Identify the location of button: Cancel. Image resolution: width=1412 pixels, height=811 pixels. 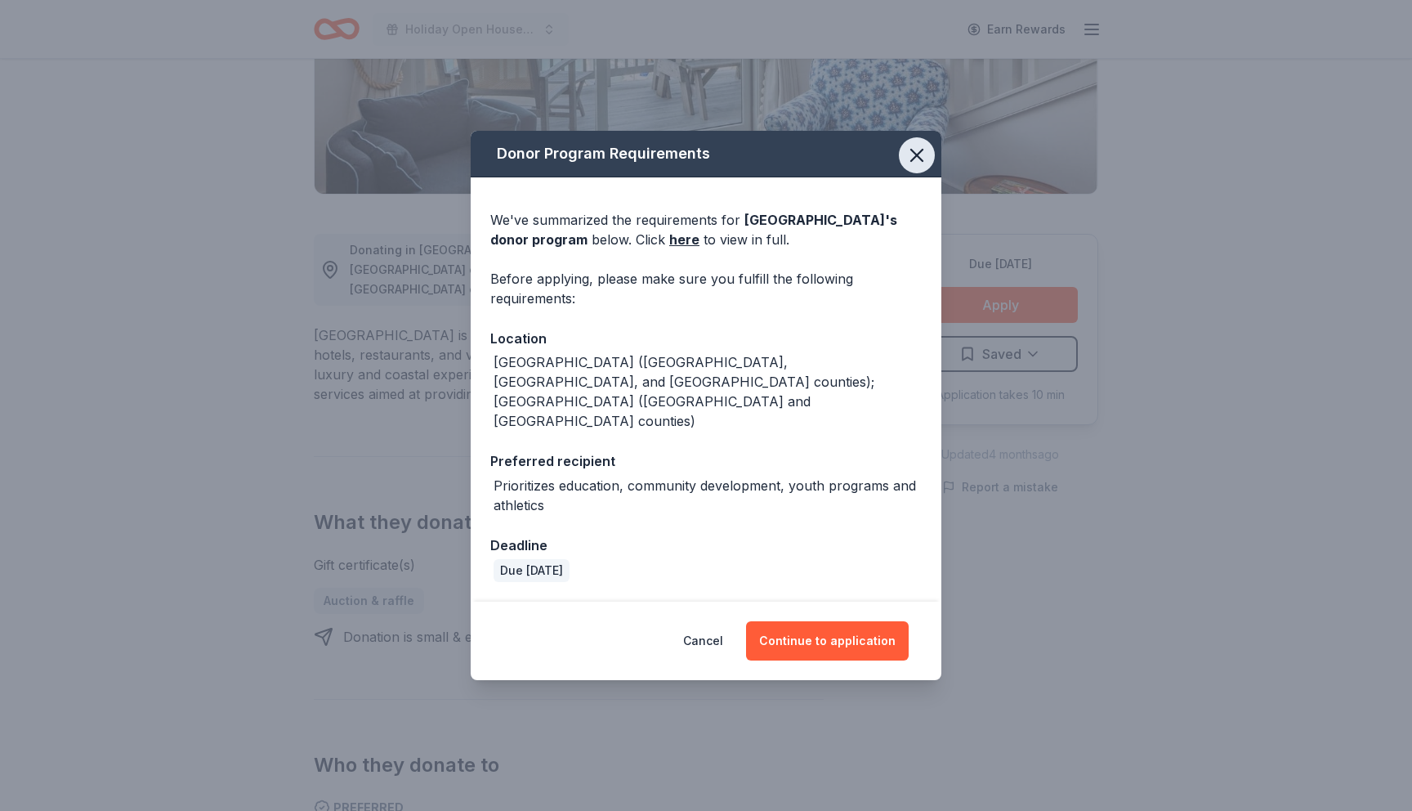
(703, 641).